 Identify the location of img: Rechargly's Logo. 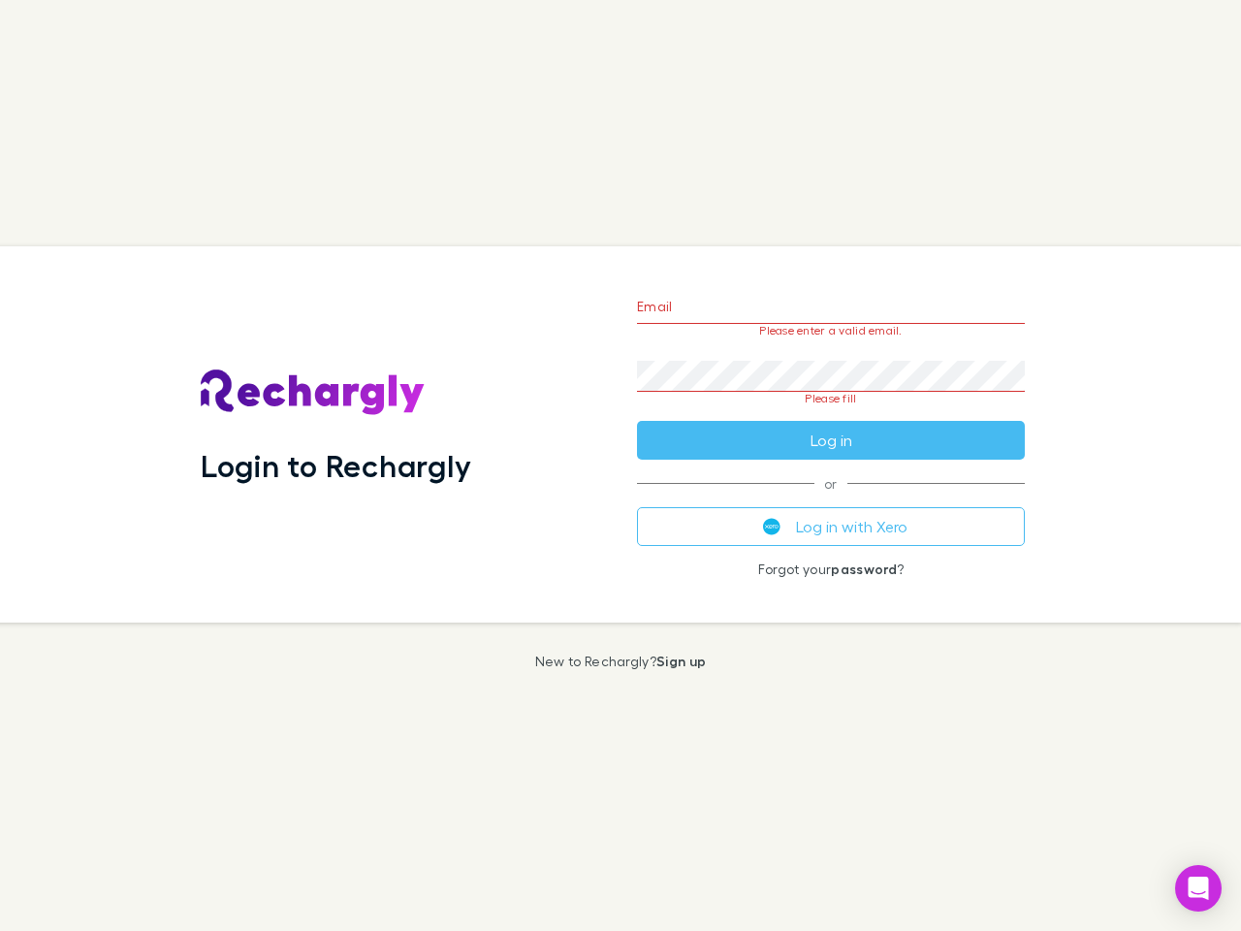
(313, 393).